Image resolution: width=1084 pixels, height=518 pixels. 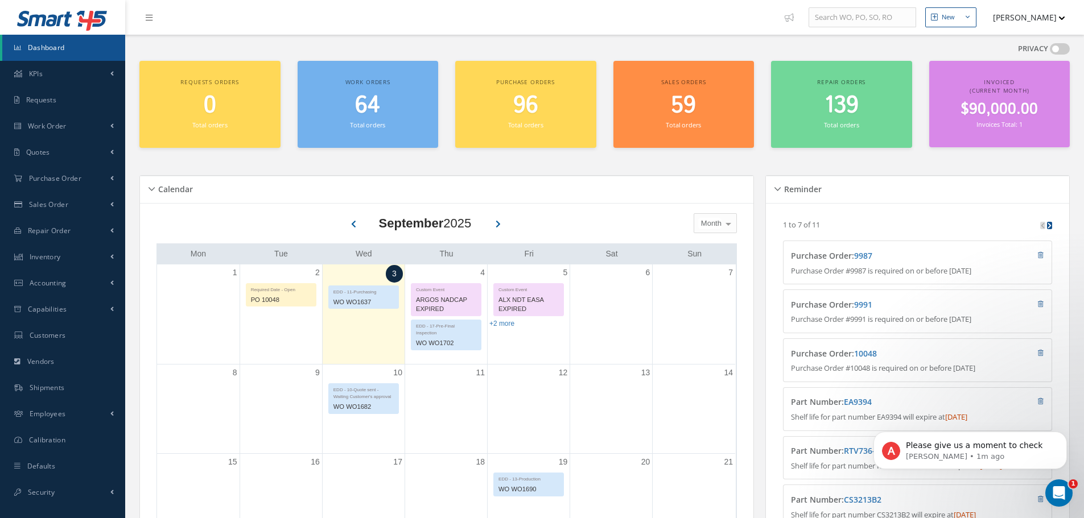 What do you see at coordinates (480, 462) in the screenshot?
I see `a: September 18, 2025` at bounding box center [480, 462].